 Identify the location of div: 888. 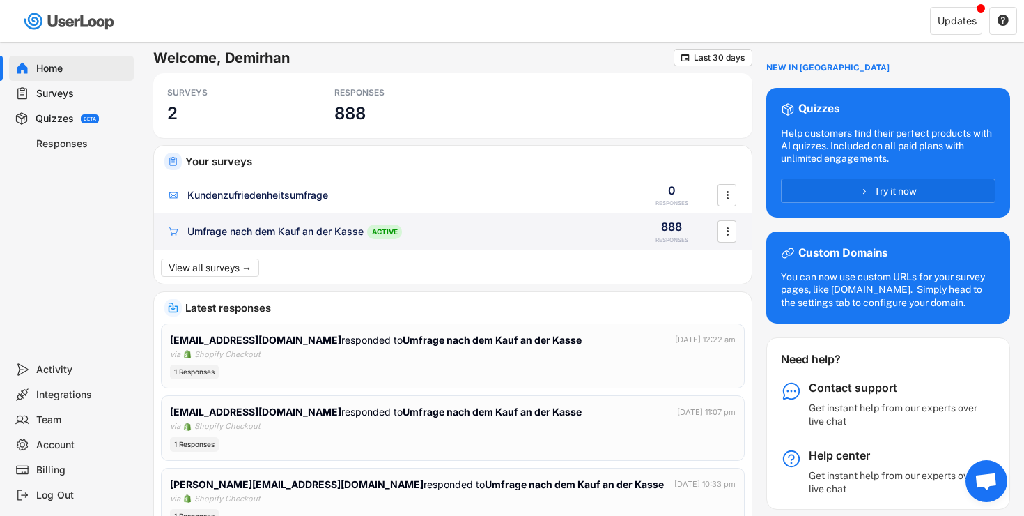
(672, 226).